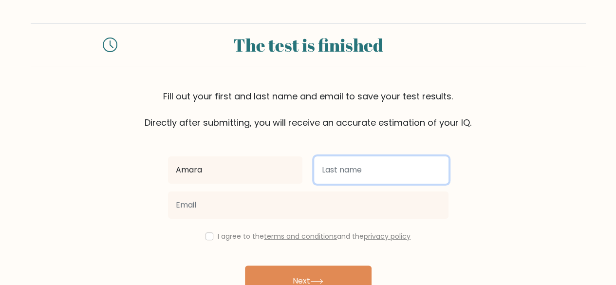 The height and width of the screenshot is (285, 616). What do you see at coordinates (300, 236) in the screenshot?
I see `a: terms and conditions` at bounding box center [300, 236].